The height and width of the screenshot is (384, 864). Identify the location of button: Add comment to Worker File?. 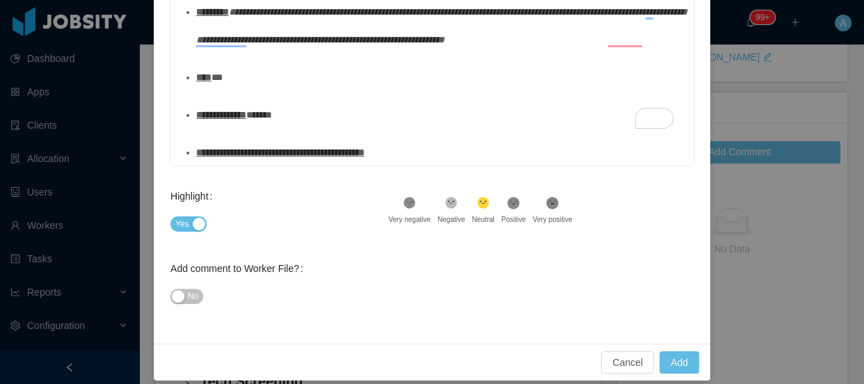
(186, 296).